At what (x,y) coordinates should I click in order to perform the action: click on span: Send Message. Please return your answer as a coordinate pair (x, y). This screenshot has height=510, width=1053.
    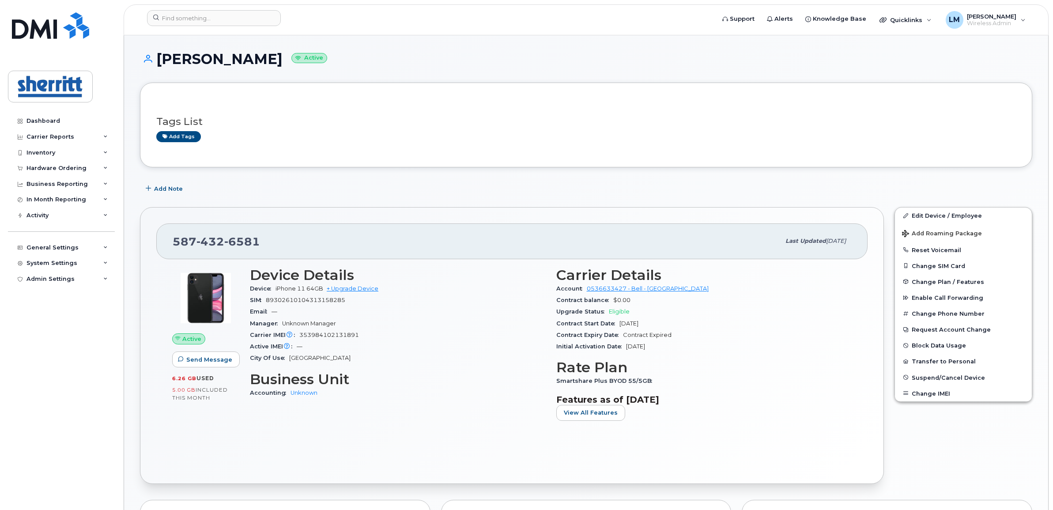
    Looking at the image, I should click on (209, 359).